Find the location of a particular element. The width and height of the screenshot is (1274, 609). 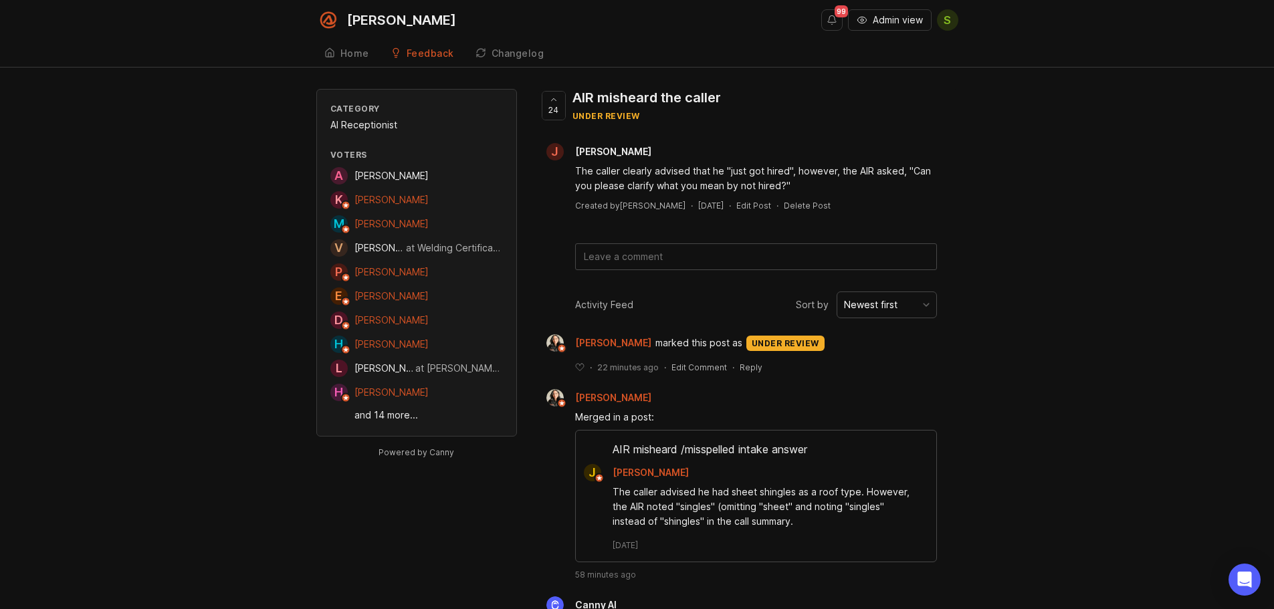

a: Powered by Canny is located at coordinates (416, 452).